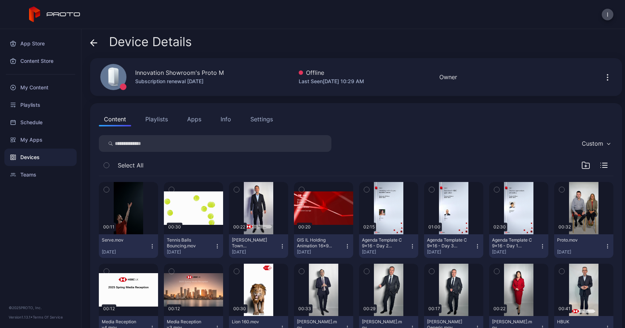 Image resolution: width=625 pixels, height=328 pixels. Describe the element at coordinates (226, 119) in the screenshot. I see `button: Info` at that location.